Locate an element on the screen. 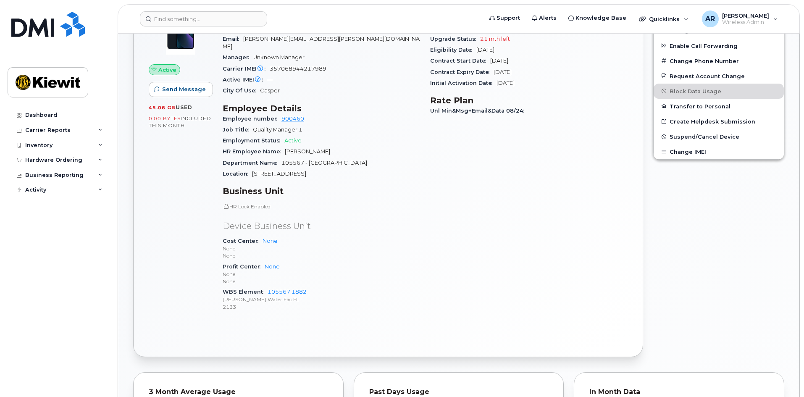 This screenshot has height=397, width=804. span: Enable Call Forwarding is located at coordinates (704, 45).